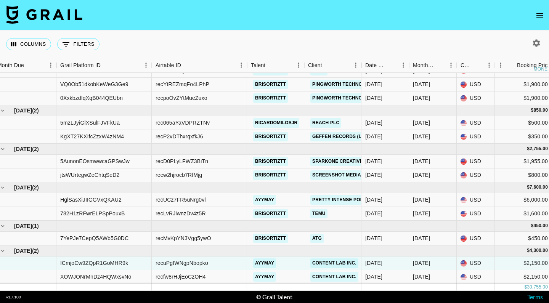 Image resolution: width=549 pixels, height=303 pixels. What do you see at coordinates (421, 175) in the screenshot?
I see `div: May '25` at bounding box center [421, 175].